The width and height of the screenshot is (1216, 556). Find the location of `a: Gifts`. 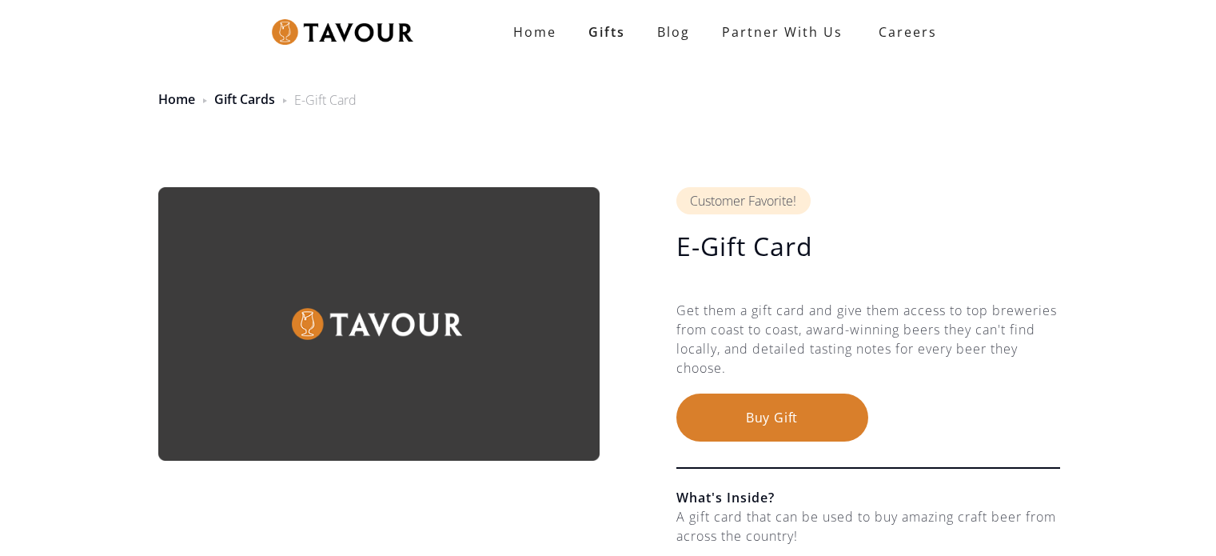

a: Gifts is located at coordinates (607, 32).